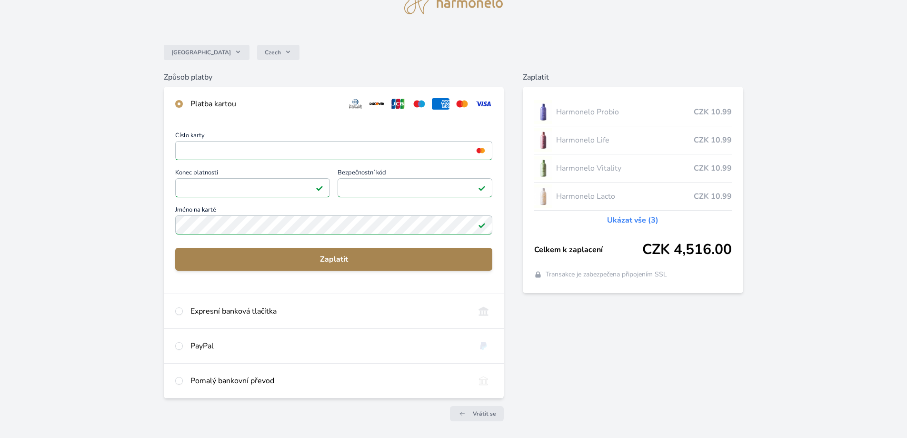 This screenshot has width=907, height=438. What do you see at coordinates (377, 104) in the screenshot?
I see `img: discover.svg` at bounding box center [377, 104].